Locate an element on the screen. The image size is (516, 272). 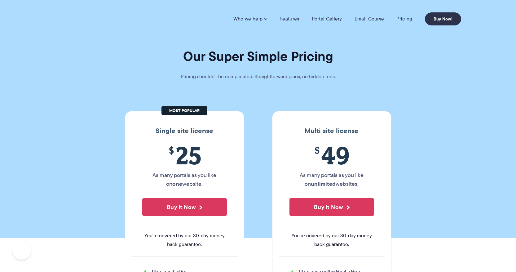
p: Pricing shouldn't be complicated. Straightforward plans, no hidden fees. is located at coordinates (258, 77).